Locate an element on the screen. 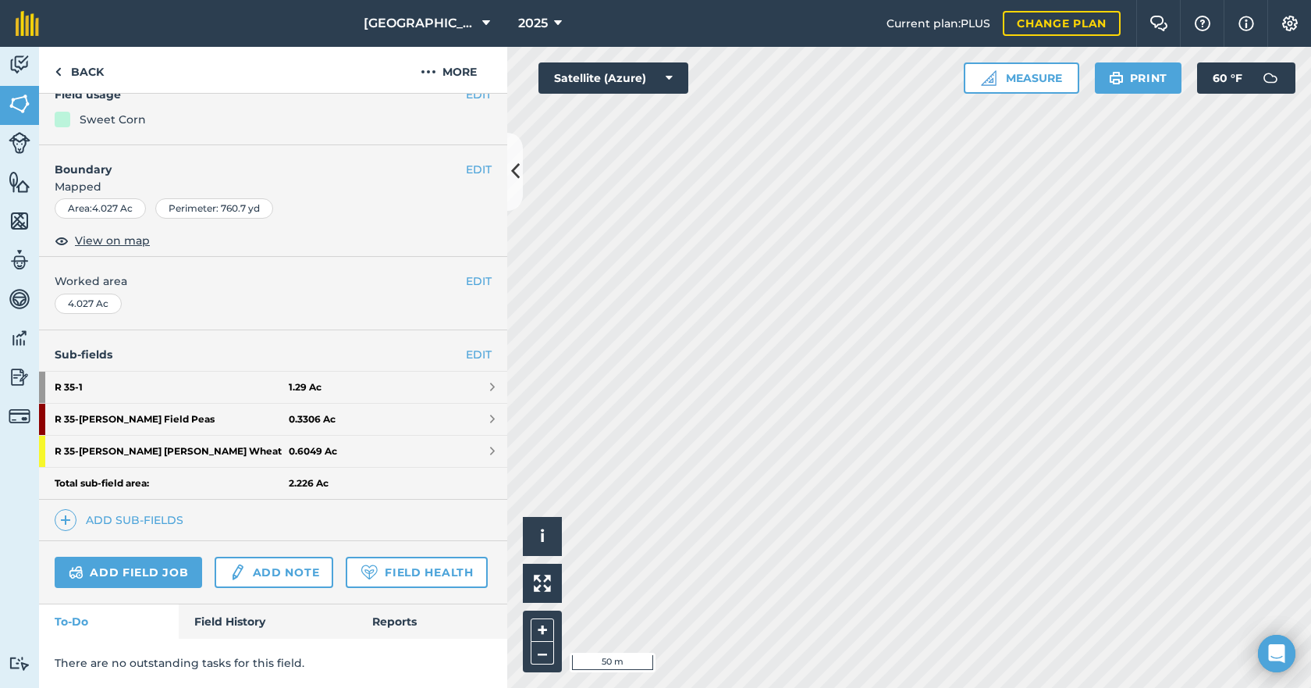 Image resolution: width=1311 pixels, height=688 pixels. strong: 0.6049 Ac is located at coordinates (313, 451).